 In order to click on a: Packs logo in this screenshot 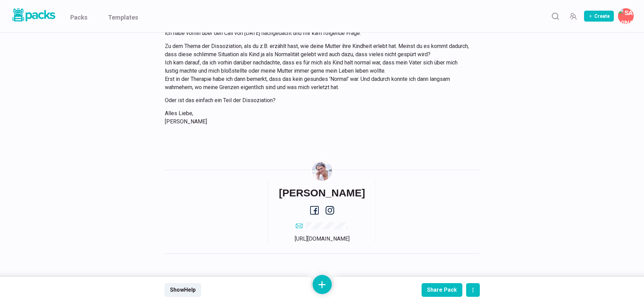, I will do `click(33, 16)`.